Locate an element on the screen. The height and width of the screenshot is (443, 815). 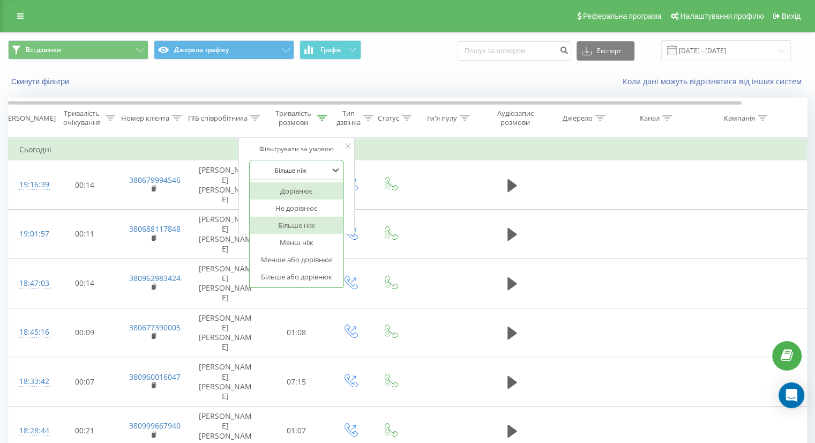
div: Ім'я пулу is located at coordinates (442, 118).